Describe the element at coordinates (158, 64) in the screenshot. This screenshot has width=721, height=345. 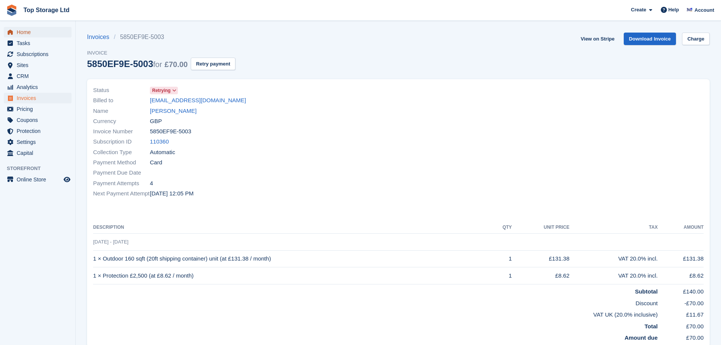
I see `span: for` at that location.